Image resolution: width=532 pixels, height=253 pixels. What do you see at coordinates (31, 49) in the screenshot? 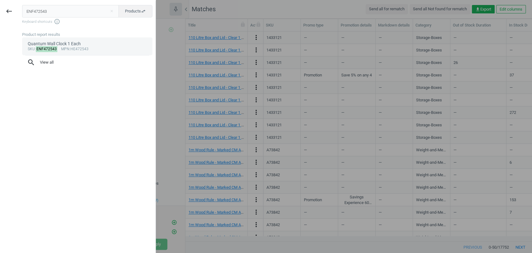
I see `span: sku` at bounding box center [31, 49].